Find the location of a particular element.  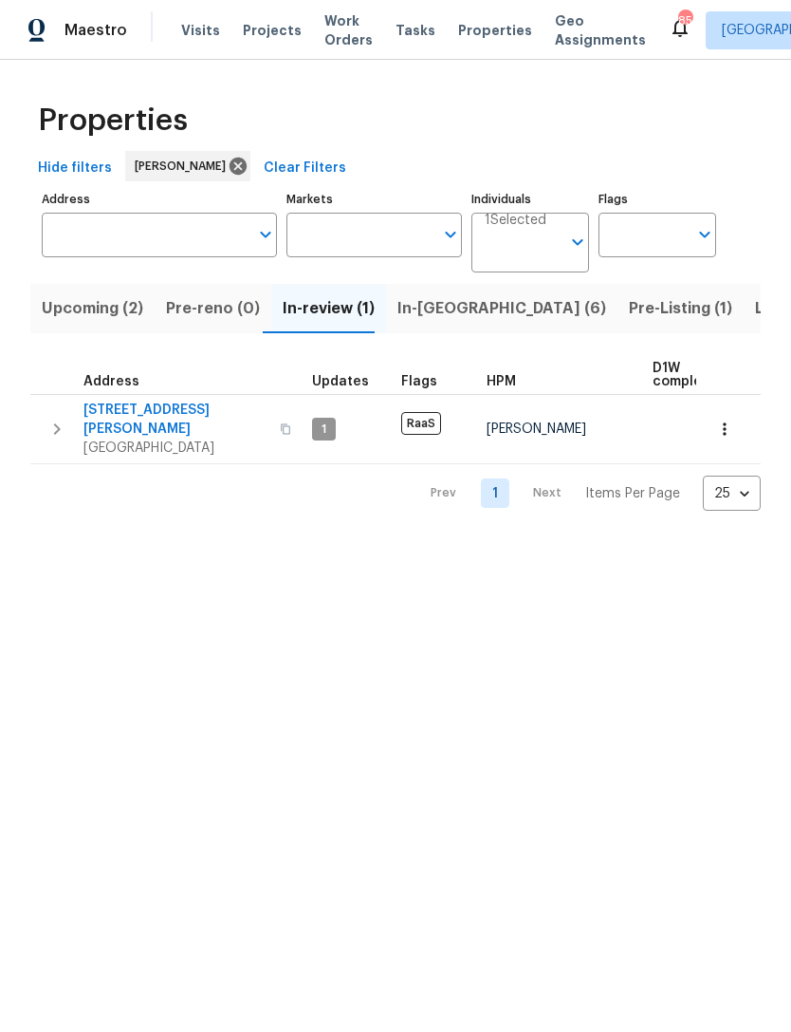

label: Flags is located at coordinates (658, 199).